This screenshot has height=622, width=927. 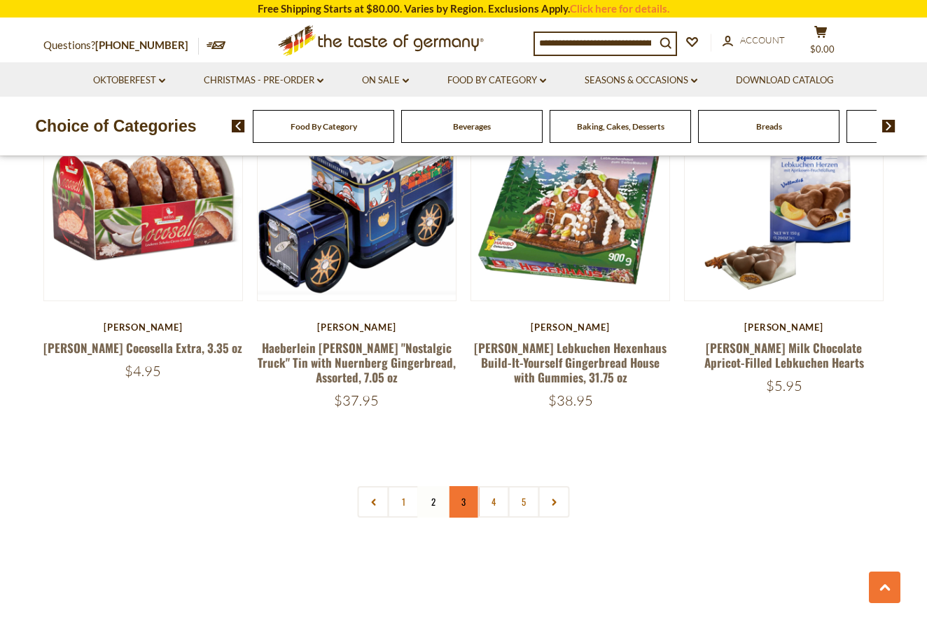 I want to click on a: On Sale, so click(x=385, y=81).